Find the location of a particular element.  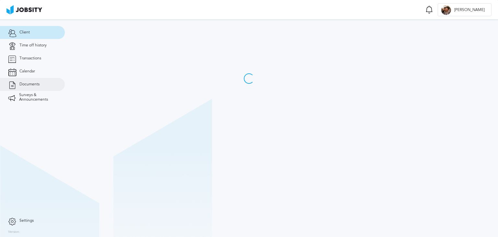

div: F is located at coordinates (446, 10).